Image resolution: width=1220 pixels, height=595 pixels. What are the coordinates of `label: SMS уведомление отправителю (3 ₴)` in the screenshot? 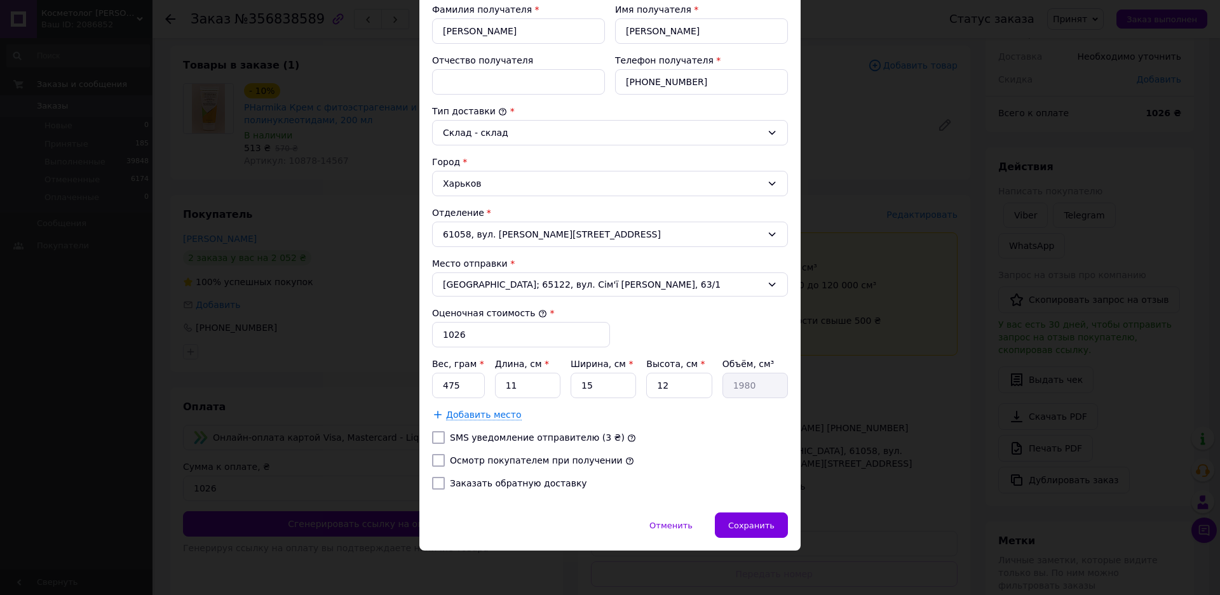 It's located at (537, 438).